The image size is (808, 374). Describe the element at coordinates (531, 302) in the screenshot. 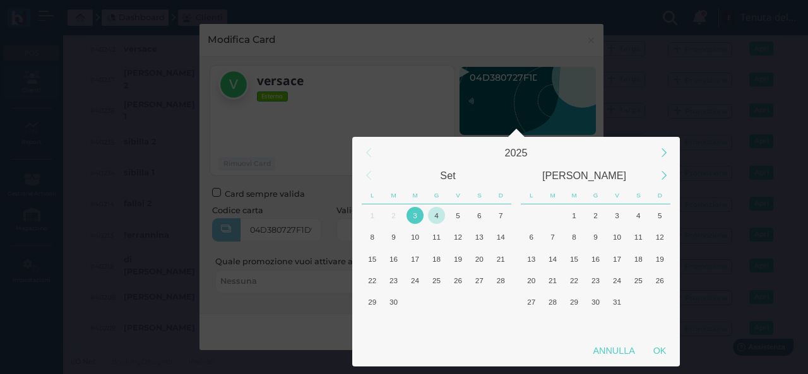

I see `div: 27` at that location.